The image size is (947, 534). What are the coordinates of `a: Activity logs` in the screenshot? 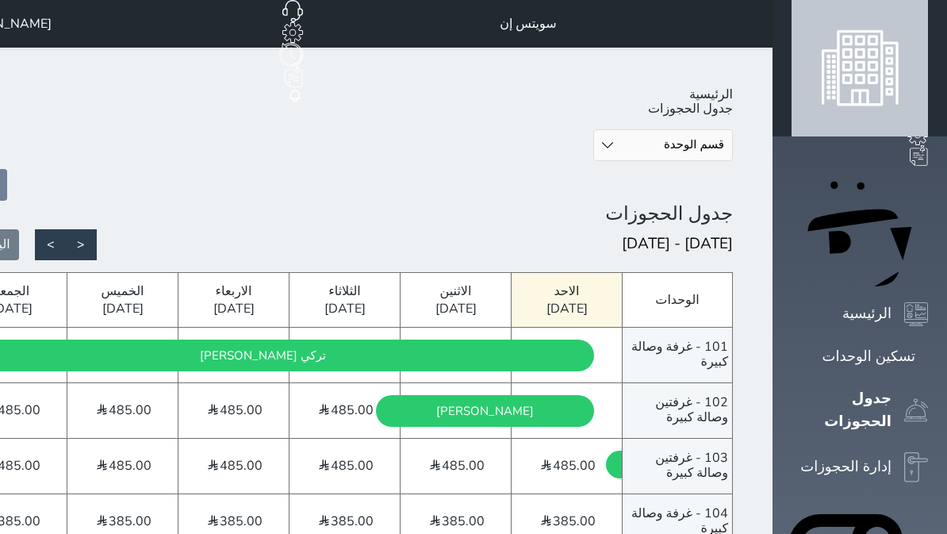 It's located at (185, 55).